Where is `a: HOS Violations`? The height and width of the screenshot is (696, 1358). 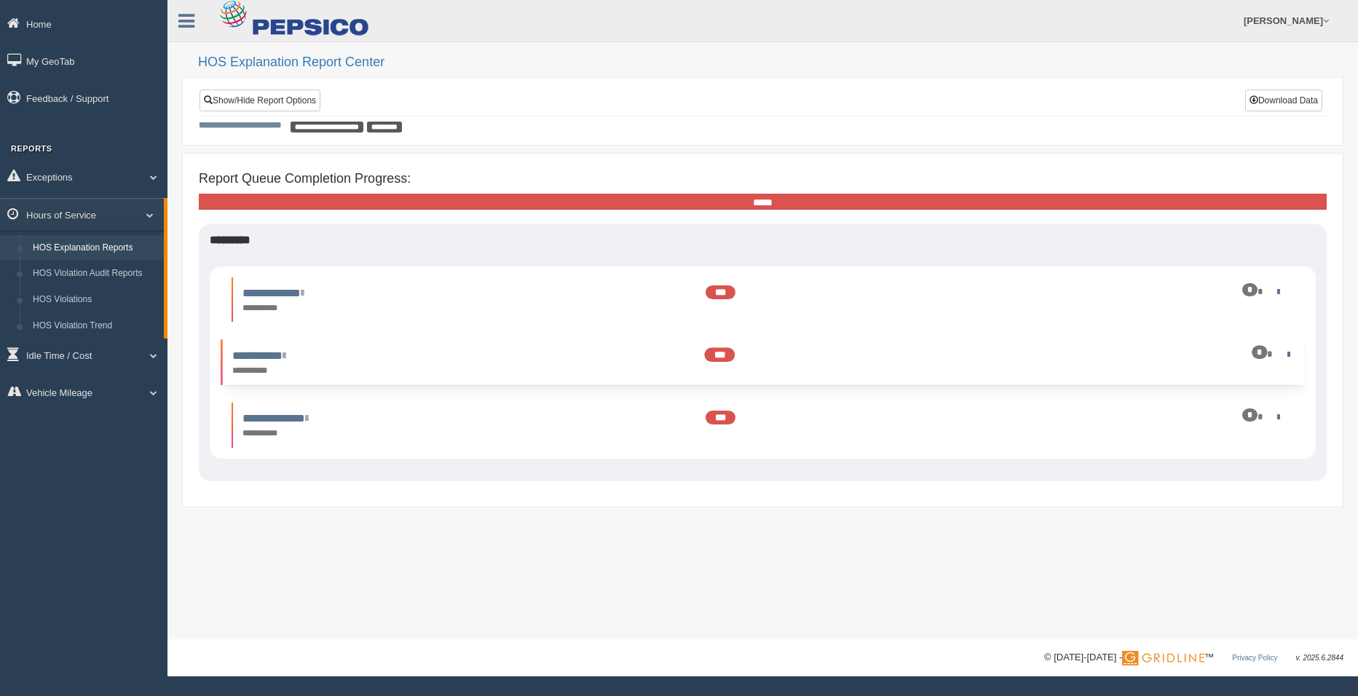 a: HOS Violations is located at coordinates (95, 300).